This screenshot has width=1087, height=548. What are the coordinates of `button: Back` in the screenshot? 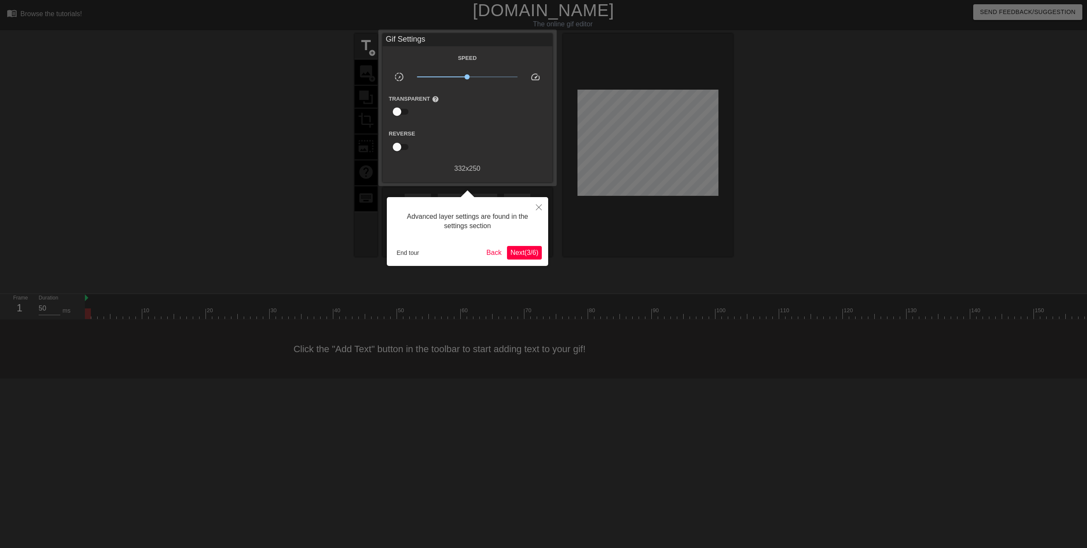 It's located at (494, 253).